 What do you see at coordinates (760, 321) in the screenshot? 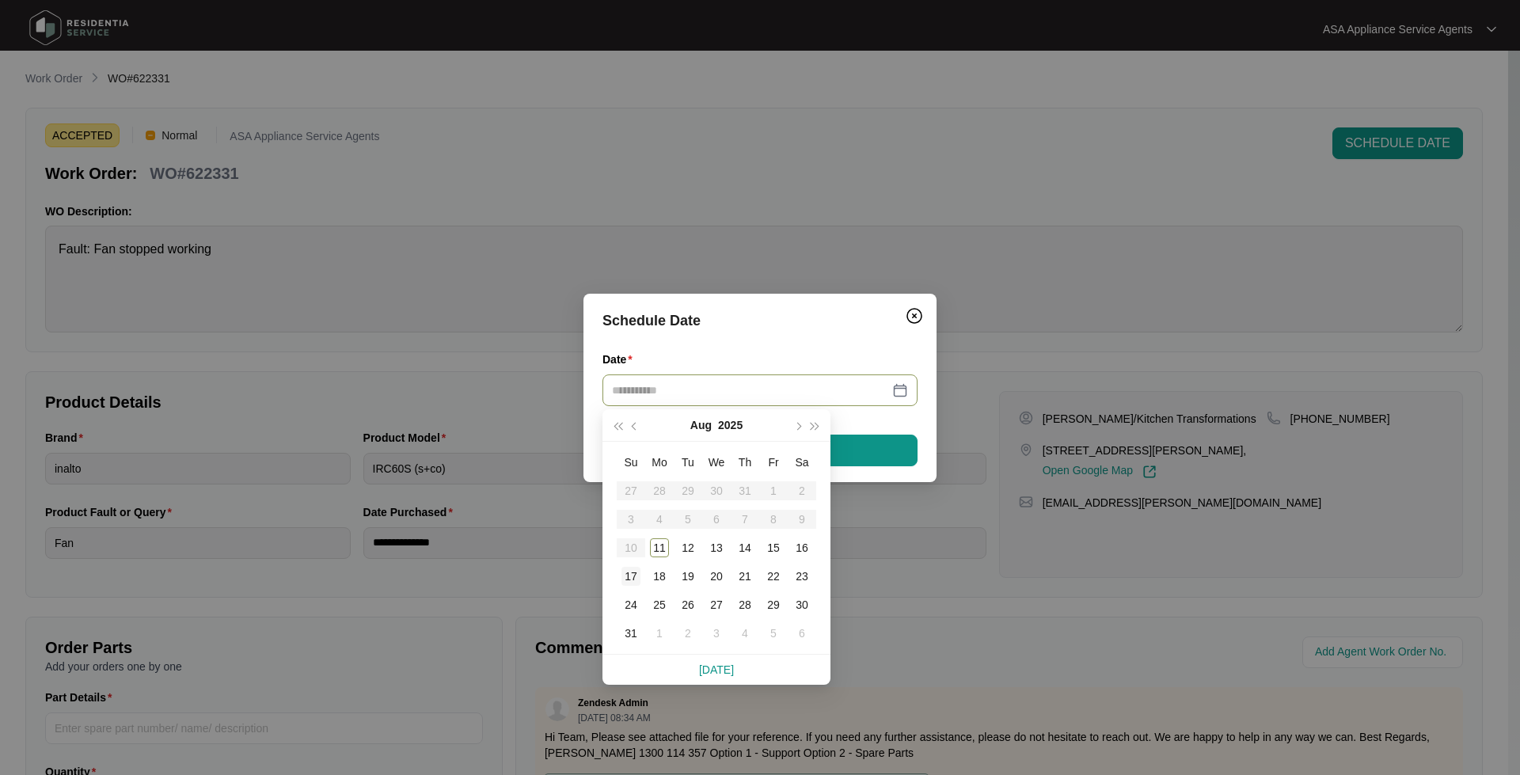
I see `div: Schedule Date` at bounding box center [760, 321].